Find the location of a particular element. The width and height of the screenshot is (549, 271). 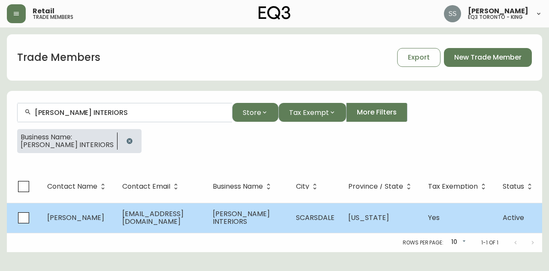

img: f1b6f2cda6f3b51f95337c5892ce6799 is located at coordinates (452, 14).